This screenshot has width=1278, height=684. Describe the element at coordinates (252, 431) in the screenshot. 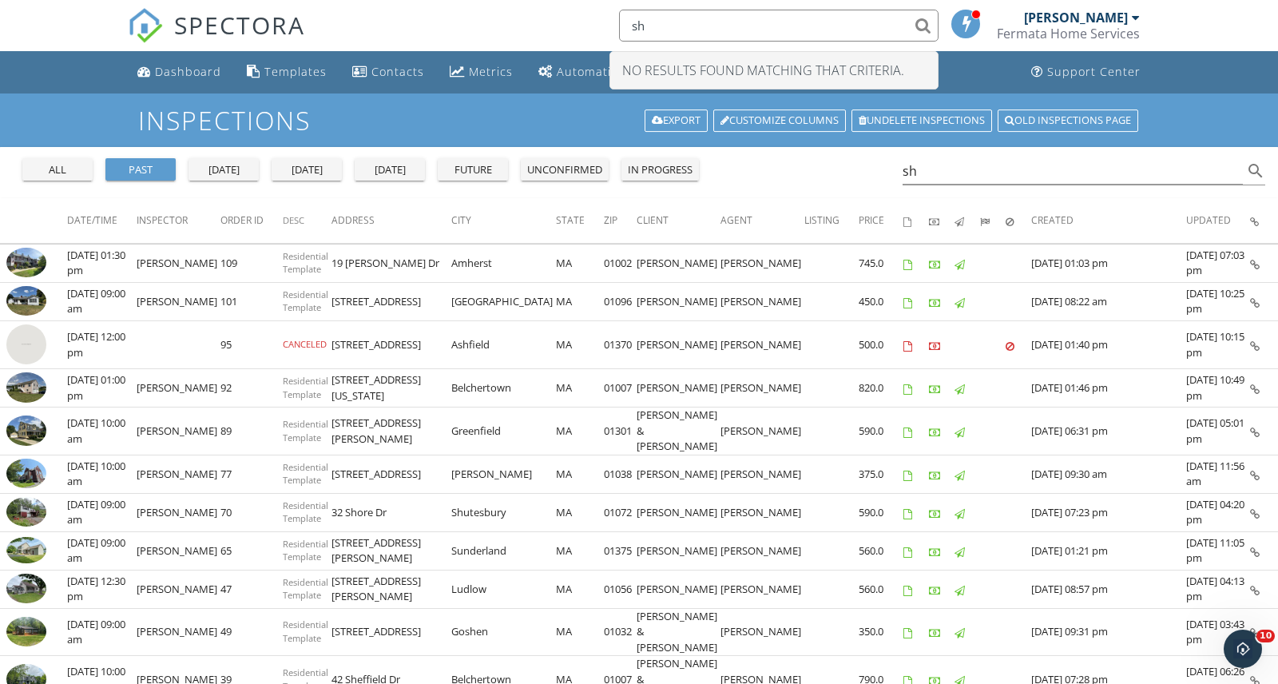

I see `td: 89` at that location.